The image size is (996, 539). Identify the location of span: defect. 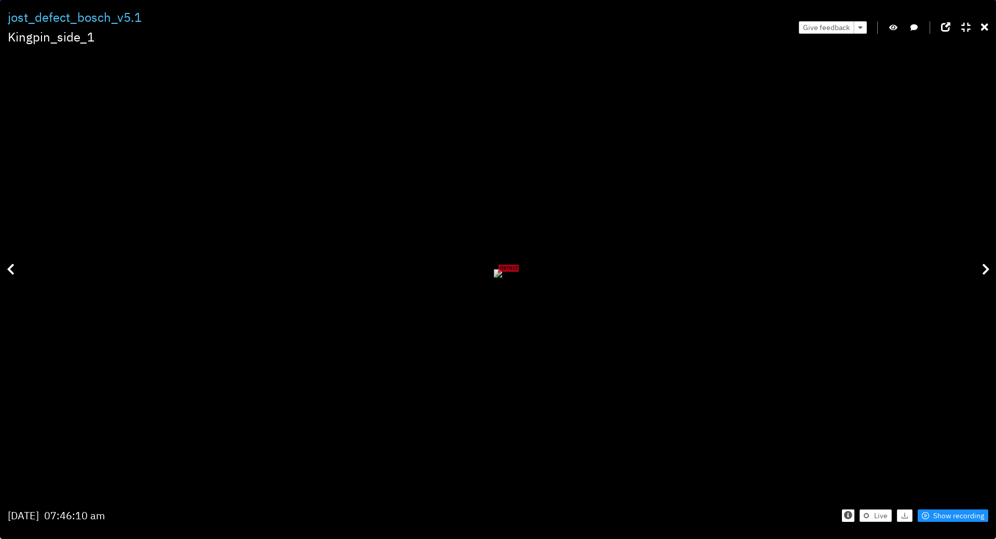
(508, 268).